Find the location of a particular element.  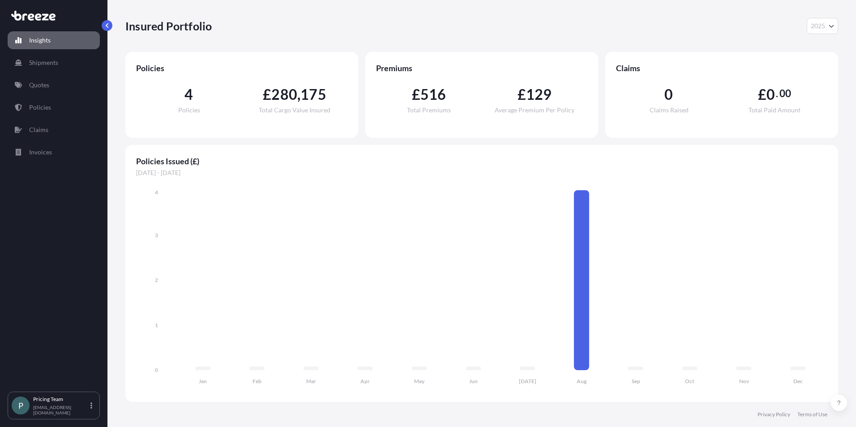

p: Terms of Use is located at coordinates (812, 414).